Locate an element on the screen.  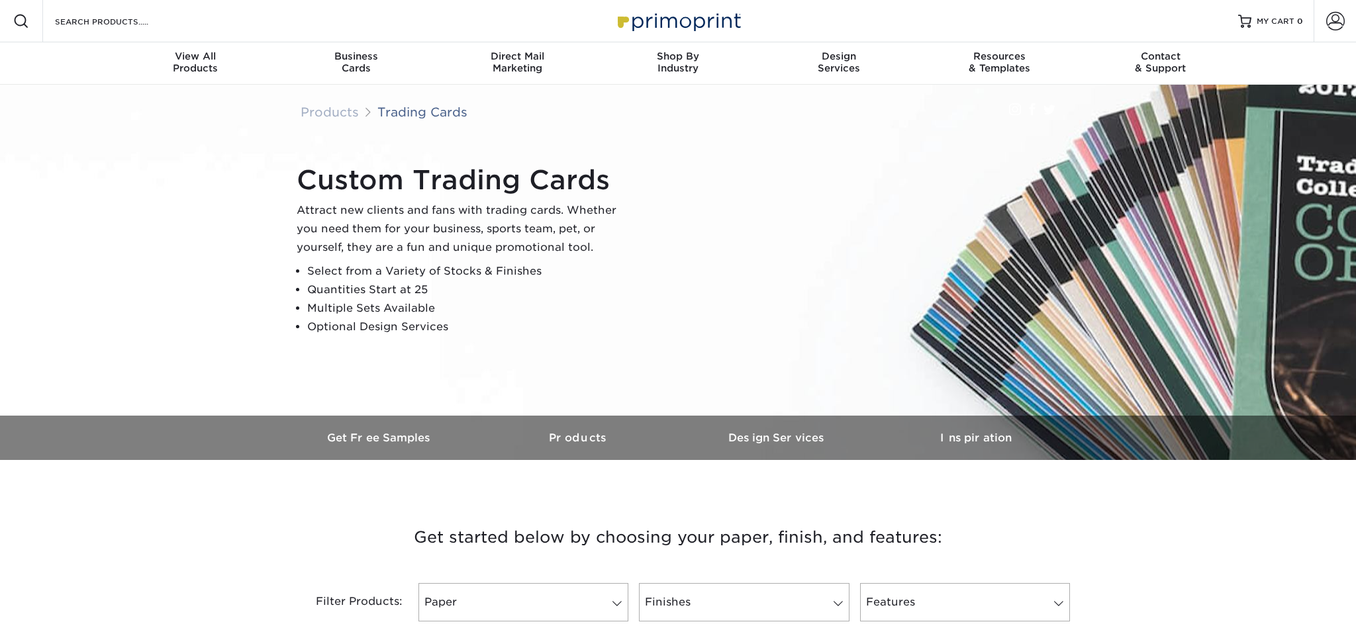
h3: Design Services is located at coordinates (777, 438).